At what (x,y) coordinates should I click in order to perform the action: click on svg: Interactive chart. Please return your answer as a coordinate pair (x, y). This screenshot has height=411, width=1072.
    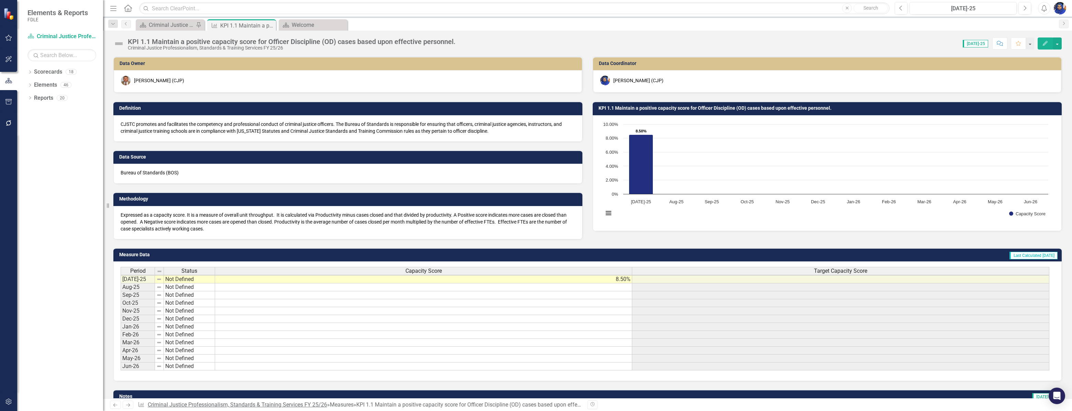
    Looking at the image, I should click on (826, 172).